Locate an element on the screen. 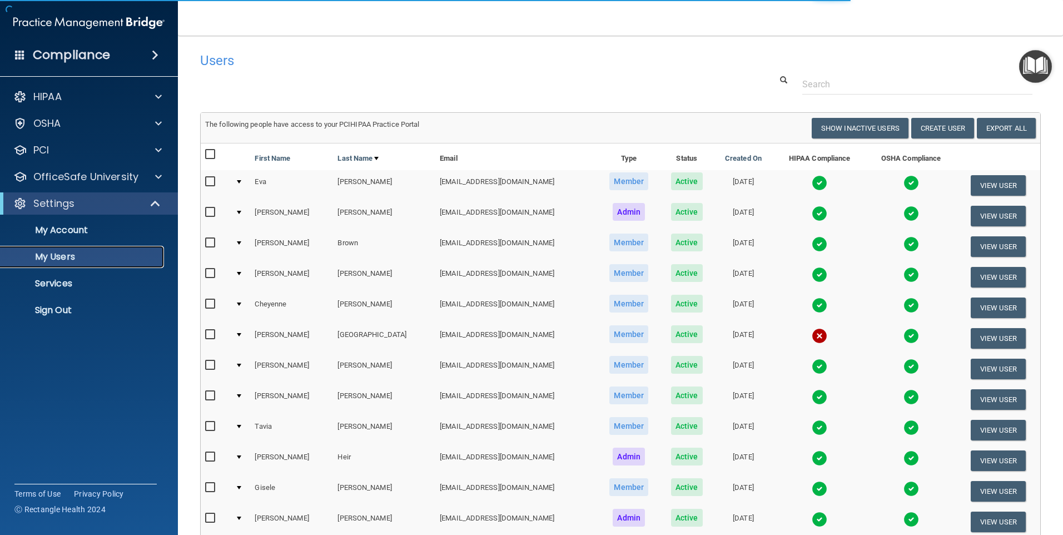  p: Services is located at coordinates (83, 284).